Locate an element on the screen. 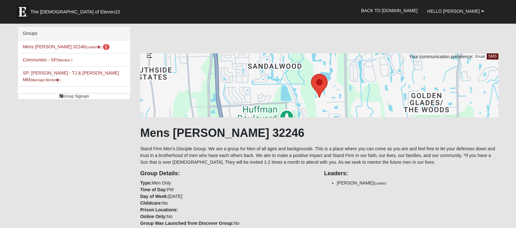 This screenshot has height=228, width=516. strong: Prison Locations: is located at coordinates (159, 209).